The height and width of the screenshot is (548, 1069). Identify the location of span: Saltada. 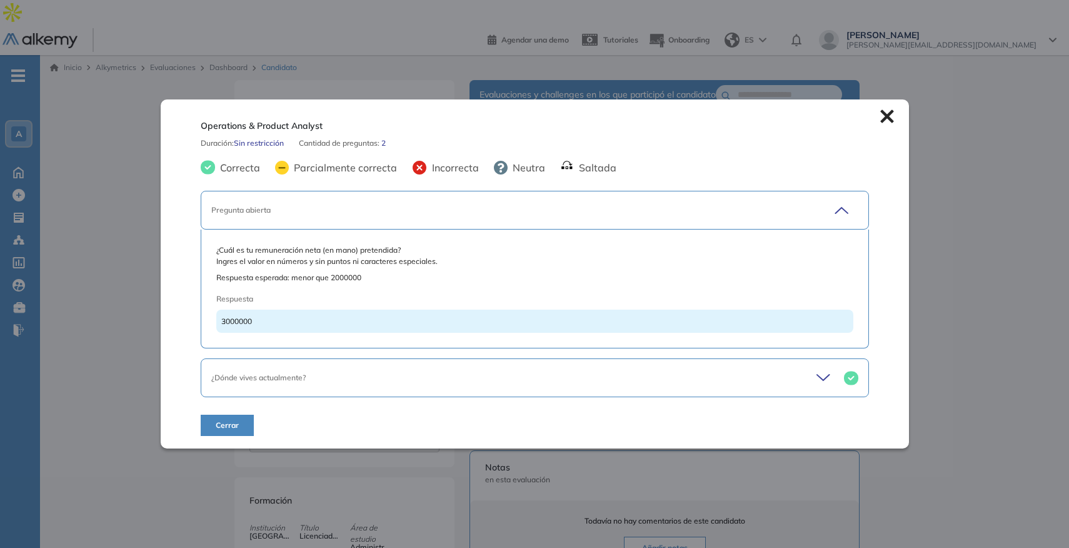
(595, 168).